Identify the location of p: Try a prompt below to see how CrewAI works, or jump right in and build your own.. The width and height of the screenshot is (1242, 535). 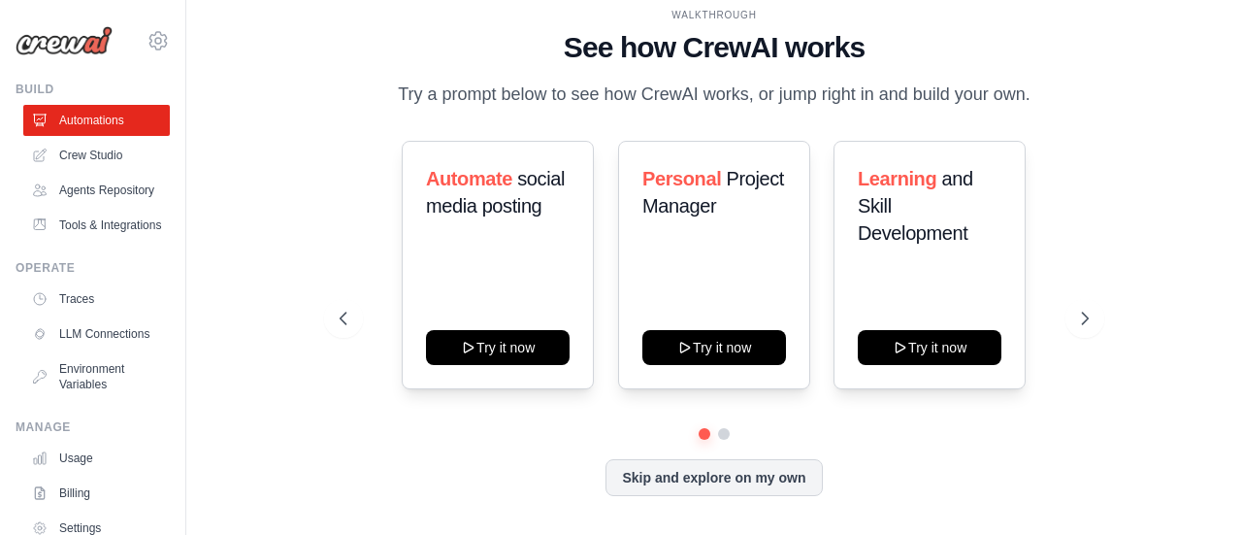
(714, 94).